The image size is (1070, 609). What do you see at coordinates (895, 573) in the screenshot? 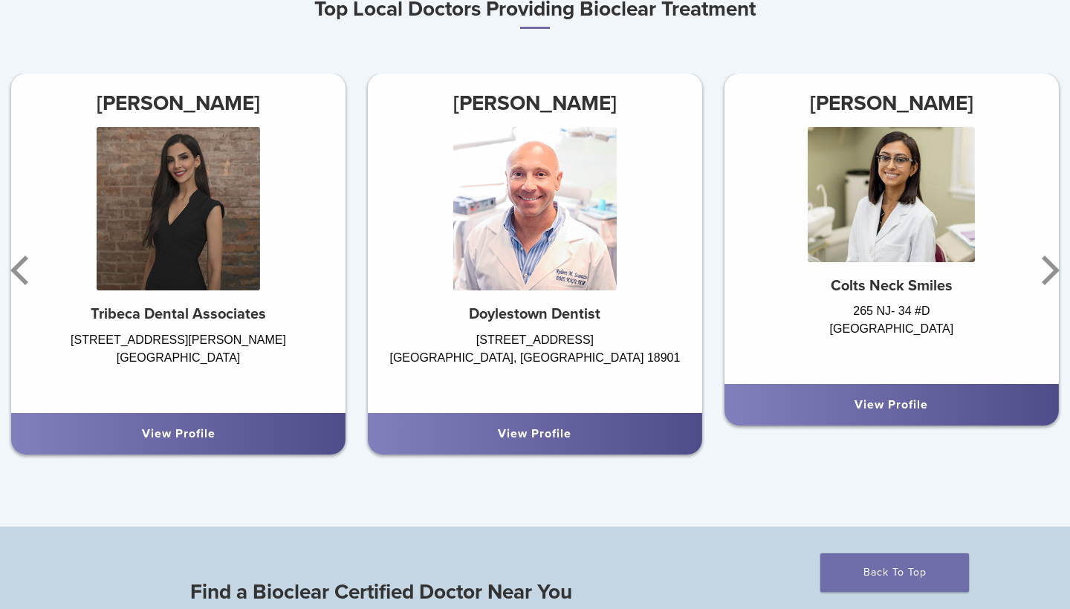
I see `a: Back To Top` at bounding box center [895, 573].